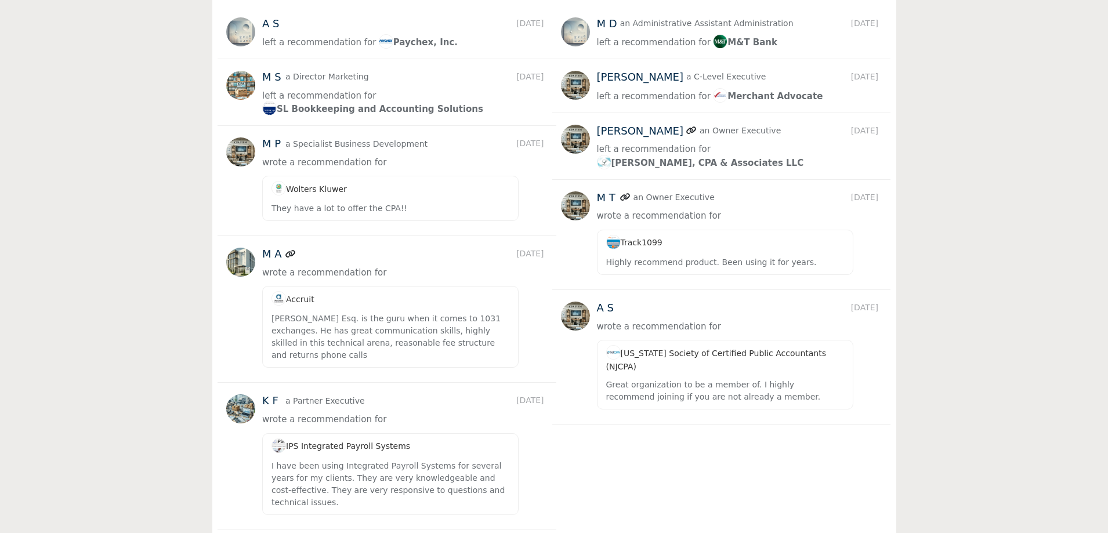 This screenshot has width=1108, height=533. I want to click on a: imageSL Bookkeeping and Accounting Solutions, so click(372, 109).